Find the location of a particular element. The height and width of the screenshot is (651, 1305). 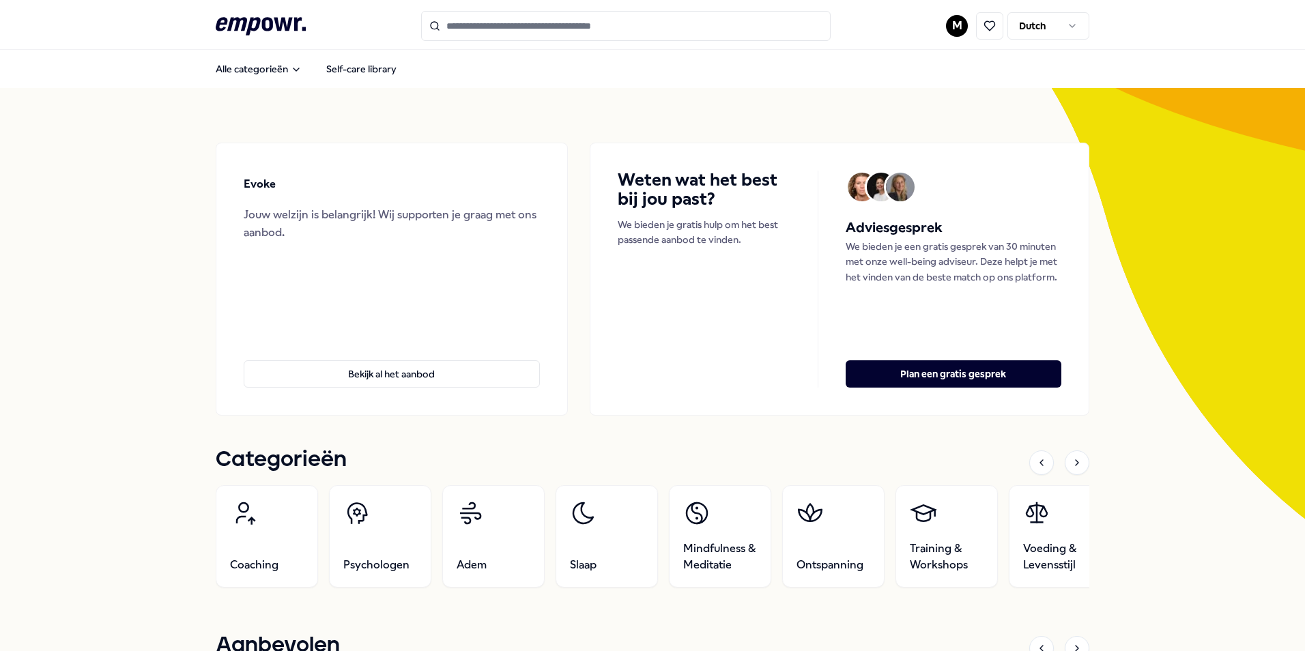

a: Bekijk al het aanbod is located at coordinates (392, 363).